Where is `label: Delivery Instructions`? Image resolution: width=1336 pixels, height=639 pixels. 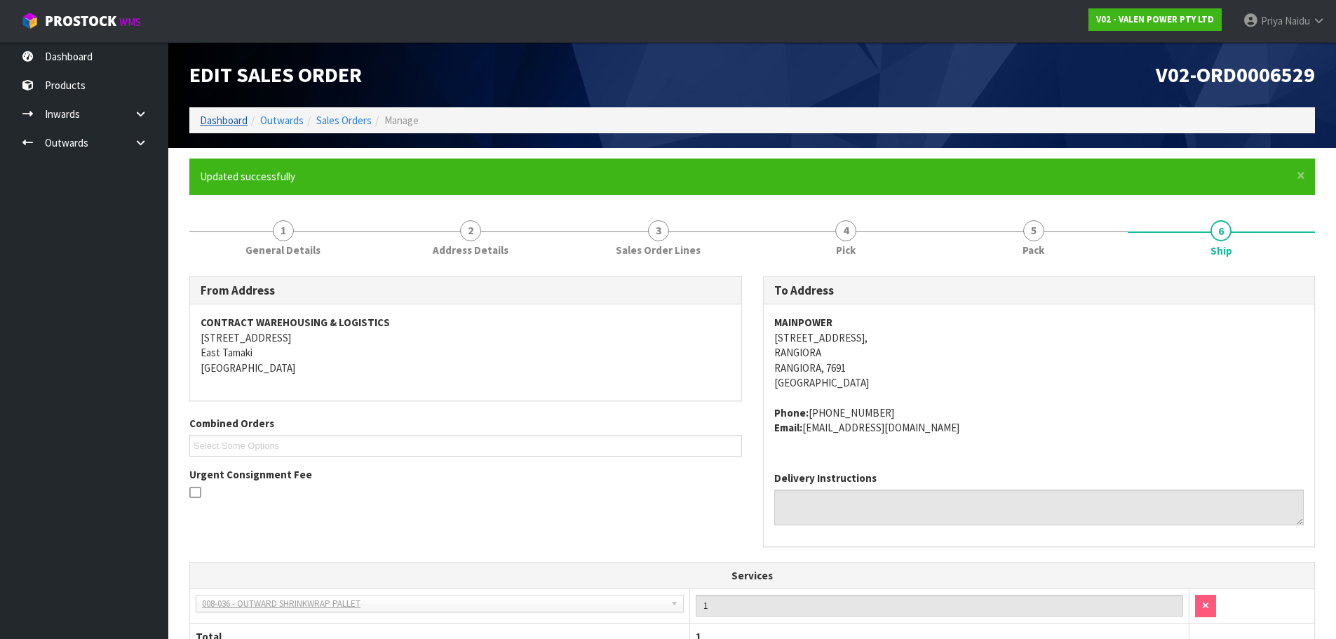
label: Delivery Instructions is located at coordinates (826, 478).